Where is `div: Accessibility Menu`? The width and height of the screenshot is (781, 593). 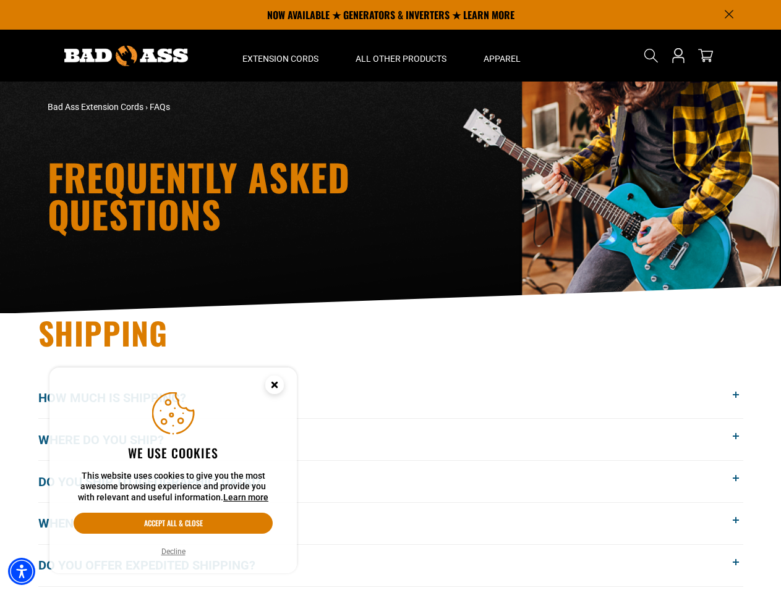 div: Accessibility Menu is located at coordinates (22, 572).